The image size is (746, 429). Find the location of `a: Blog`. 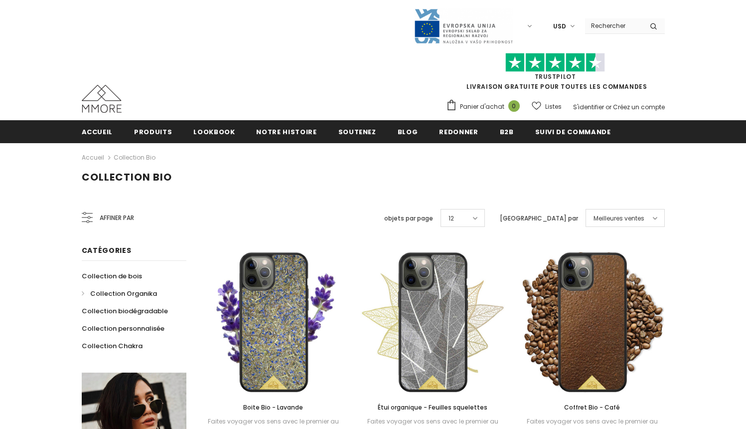

a: Blog is located at coordinates (408, 131).